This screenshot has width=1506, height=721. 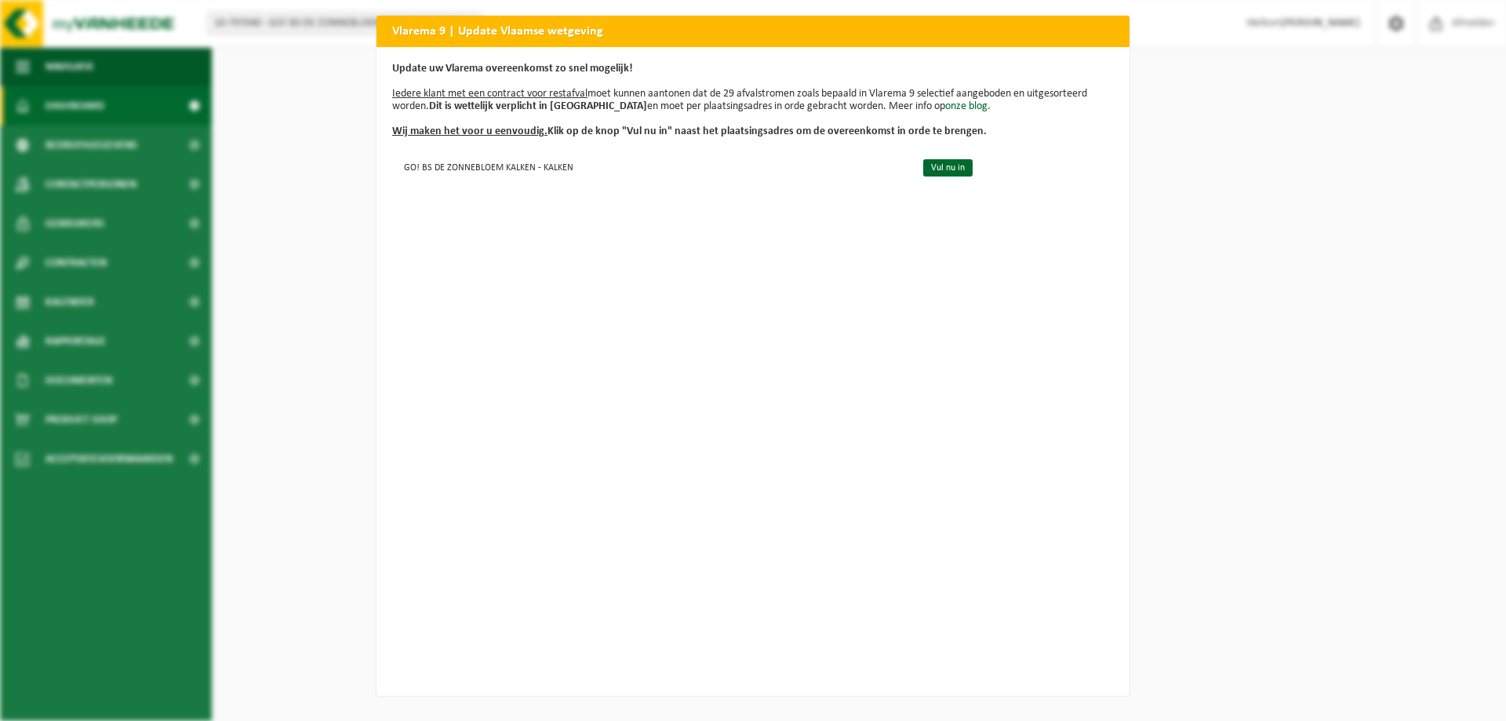 I want to click on td: GO! BS DE ZONNEBLOEM KALKEN - KALKEN, so click(x=651, y=166).